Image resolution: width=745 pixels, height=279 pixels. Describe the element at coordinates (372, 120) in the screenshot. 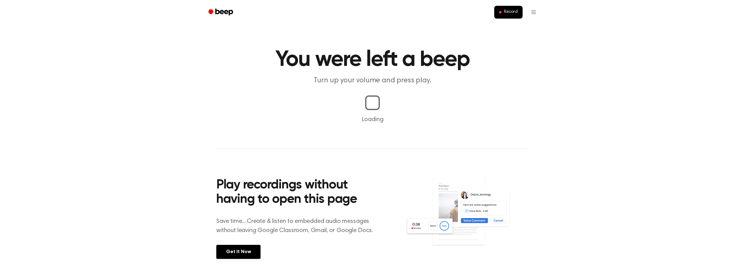

I see `p: Loading` at that location.